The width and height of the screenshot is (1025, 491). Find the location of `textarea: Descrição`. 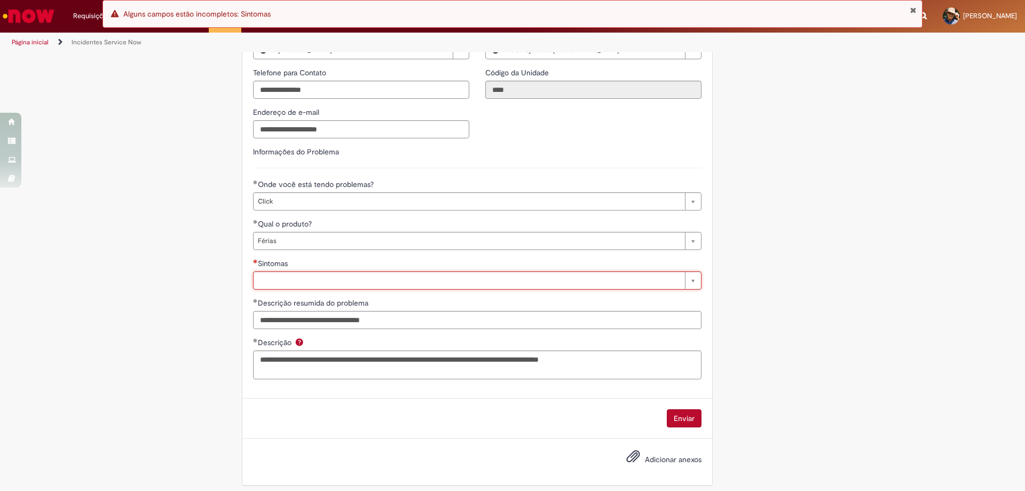

textarea: Descrição is located at coordinates (477, 365).